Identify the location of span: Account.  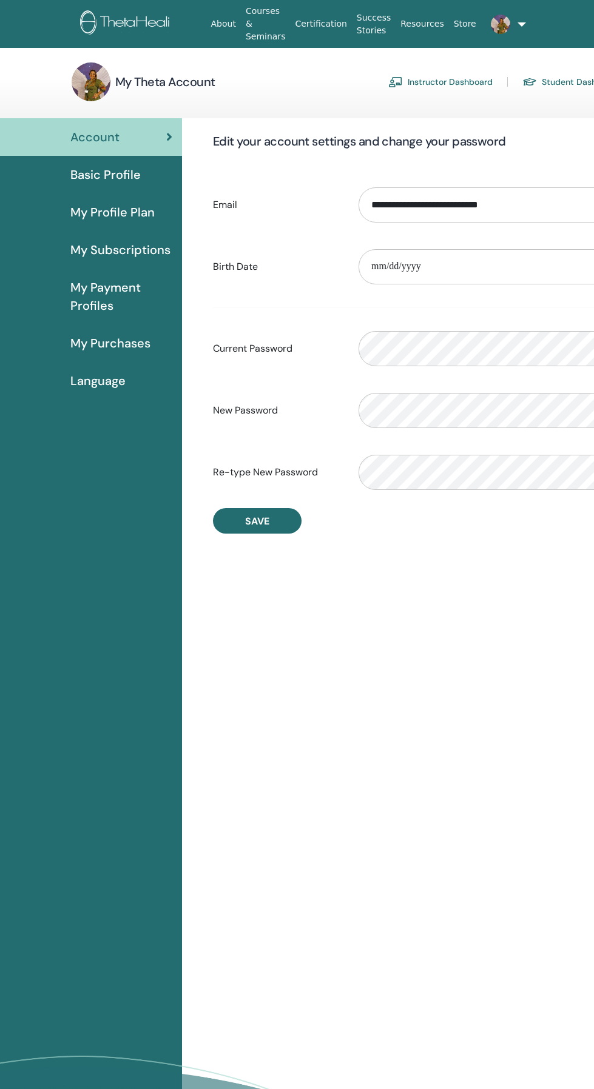
(95, 137).